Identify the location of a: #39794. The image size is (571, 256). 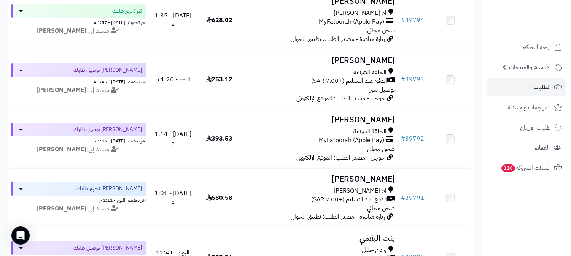
(412, 20).